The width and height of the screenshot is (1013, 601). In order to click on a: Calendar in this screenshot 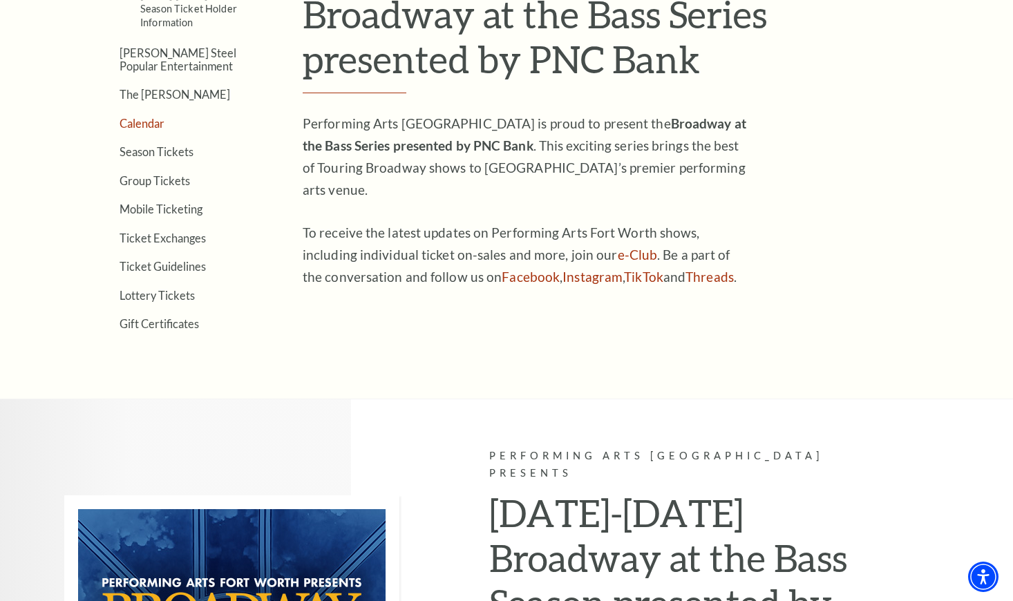, I will do `click(142, 123)`.